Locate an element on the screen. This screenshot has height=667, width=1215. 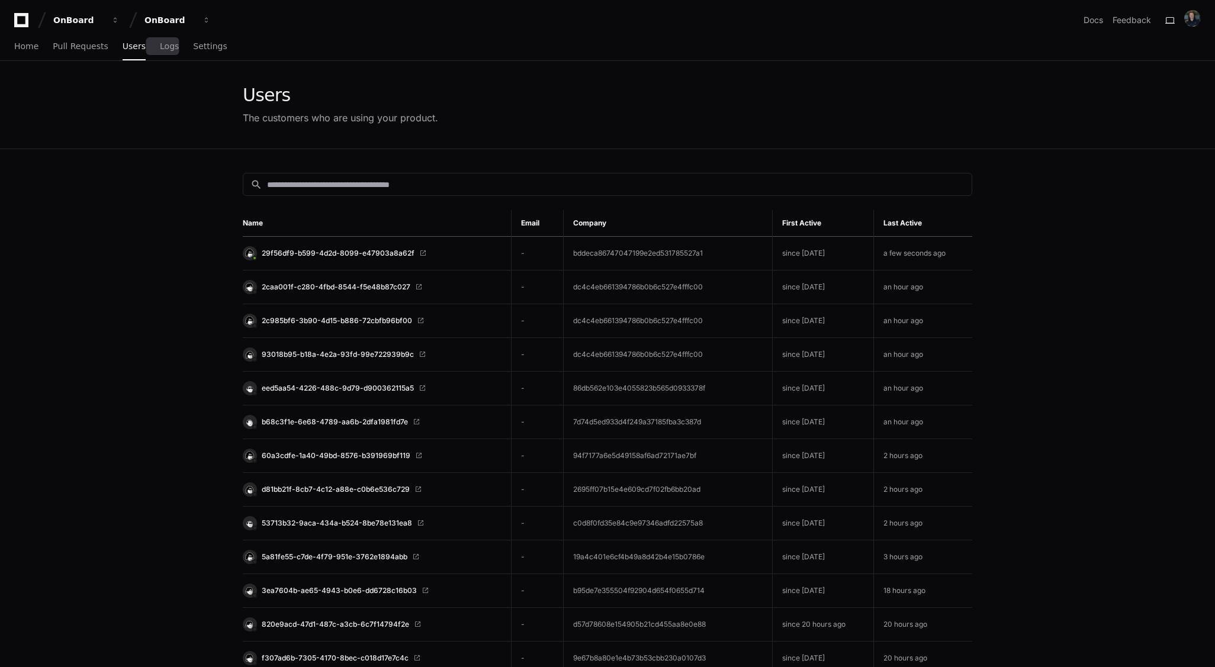
span: Users is located at coordinates (134, 46).